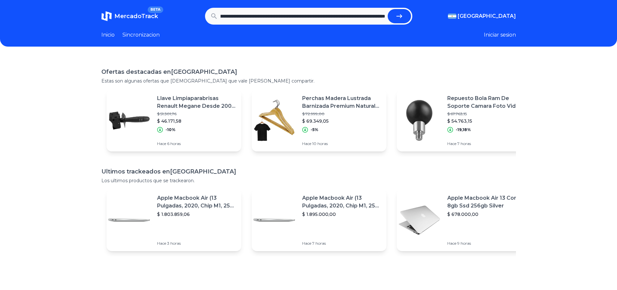 The image size is (617, 290). I want to click on p: $ 72.999,00, so click(341, 114).